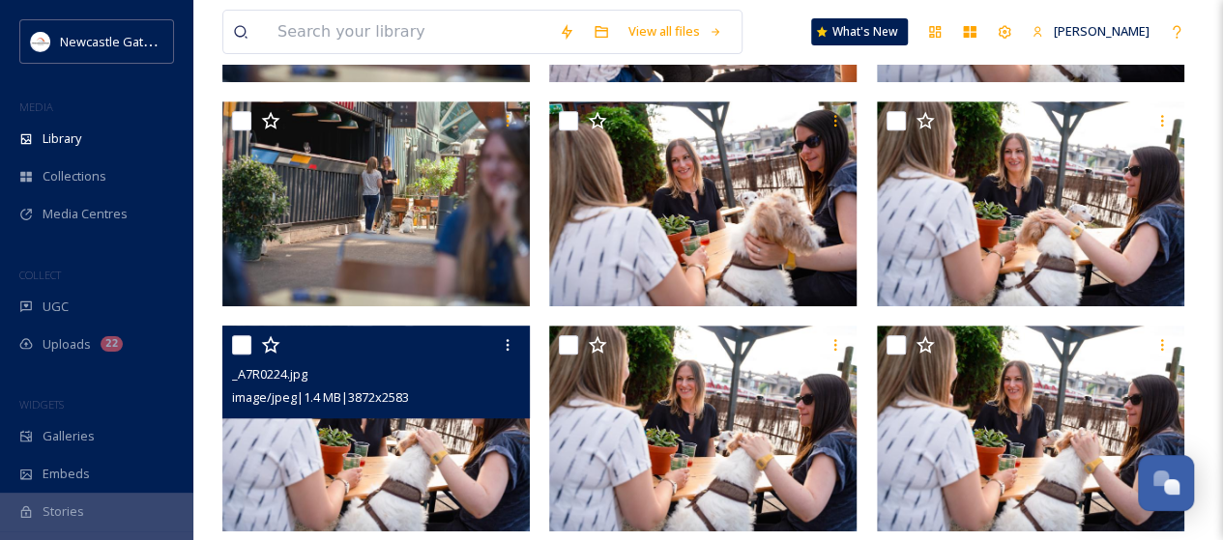 This screenshot has height=540, width=1223. Describe the element at coordinates (1030, 204) in the screenshot. I see `img: _A7R0231.jpg` at that location.